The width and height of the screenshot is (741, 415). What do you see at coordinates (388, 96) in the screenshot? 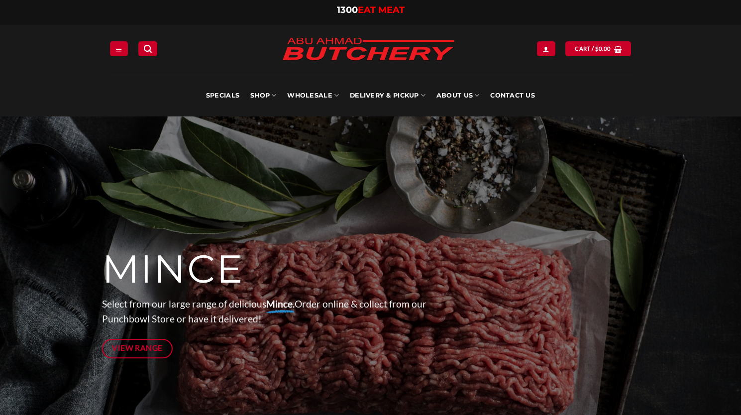
I see `a: Delivery & Pickup` at bounding box center [388, 96].